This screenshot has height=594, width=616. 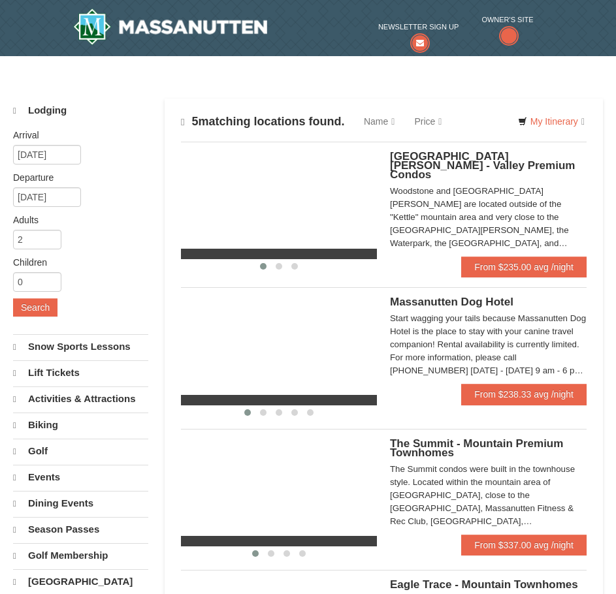 I want to click on a: From $235.00 avg /night, so click(x=524, y=267).